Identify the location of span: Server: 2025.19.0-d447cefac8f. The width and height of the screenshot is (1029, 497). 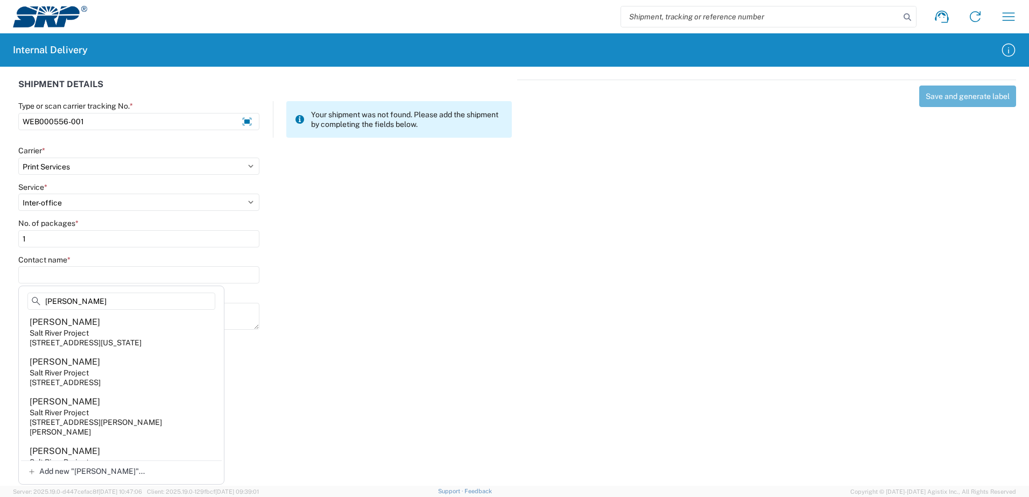
(77, 492).